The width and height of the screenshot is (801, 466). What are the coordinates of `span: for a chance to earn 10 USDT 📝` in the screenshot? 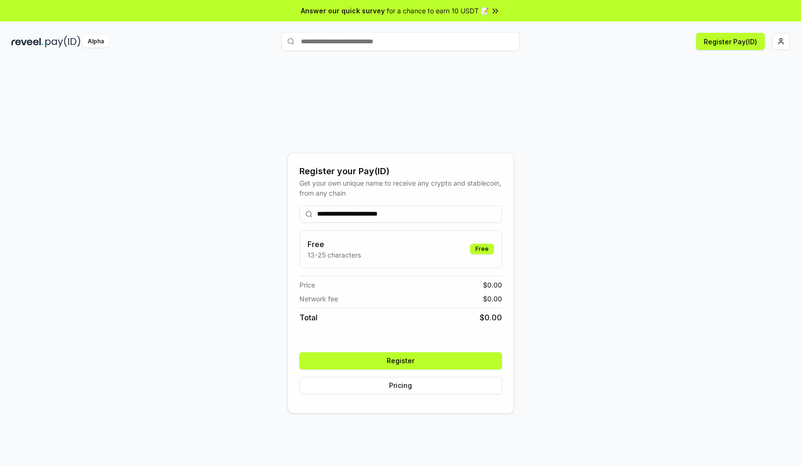 It's located at (437, 10).